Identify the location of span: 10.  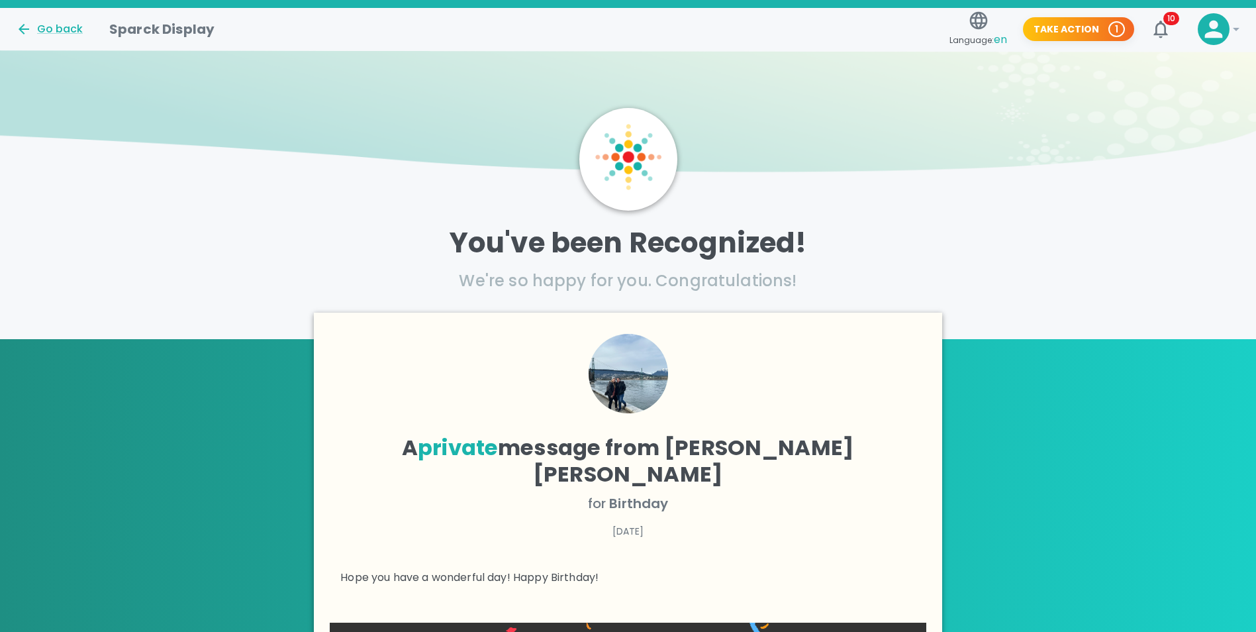
(1172, 19).